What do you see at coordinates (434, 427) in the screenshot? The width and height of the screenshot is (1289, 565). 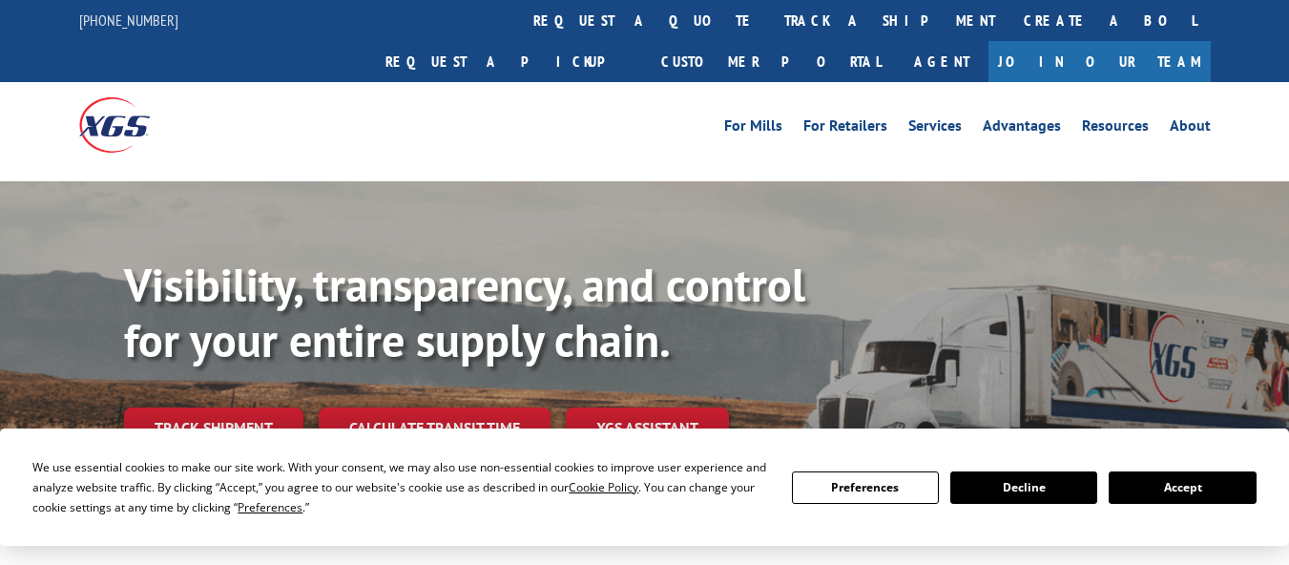 I see `a: Calculate transit time` at bounding box center [434, 427].